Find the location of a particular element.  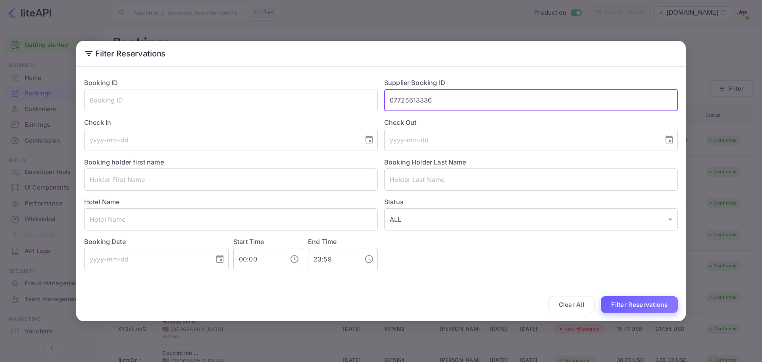

input: Hotel Name is located at coordinates (231, 219).